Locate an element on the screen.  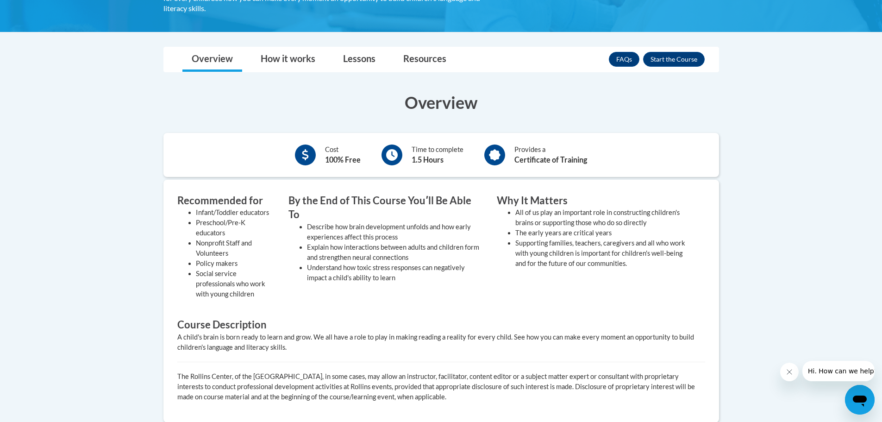
div: Cost is located at coordinates (343, 155).